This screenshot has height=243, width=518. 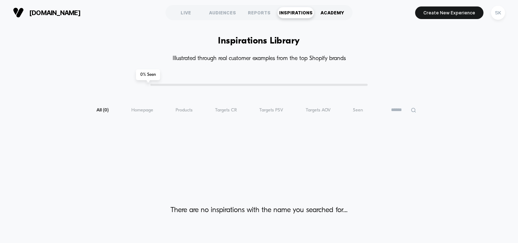 What do you see at coordinates (498, 13) in the screenshot?
I see `div: SK` at bounding box center [498, 13].